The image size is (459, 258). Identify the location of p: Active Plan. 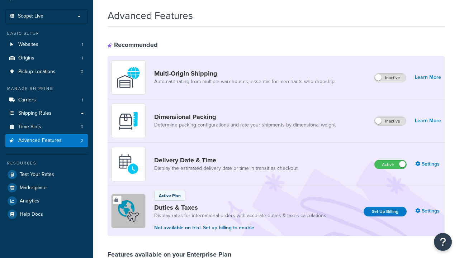
(170, 196).